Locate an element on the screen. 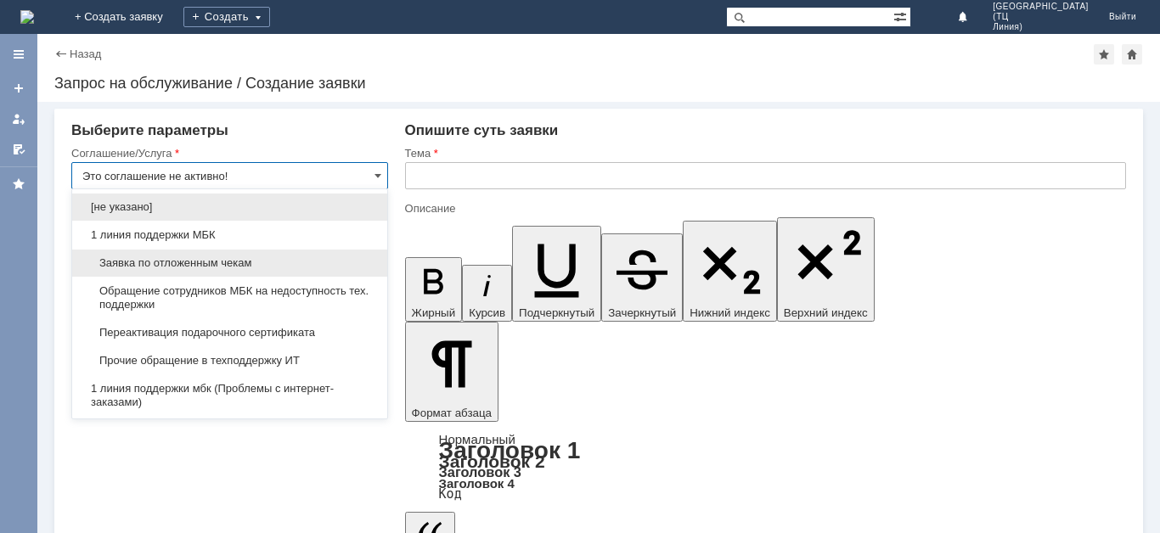  span: Обращение сотрудников МБК на недоступность тех. поддержки is located at coordinates (229, 298).